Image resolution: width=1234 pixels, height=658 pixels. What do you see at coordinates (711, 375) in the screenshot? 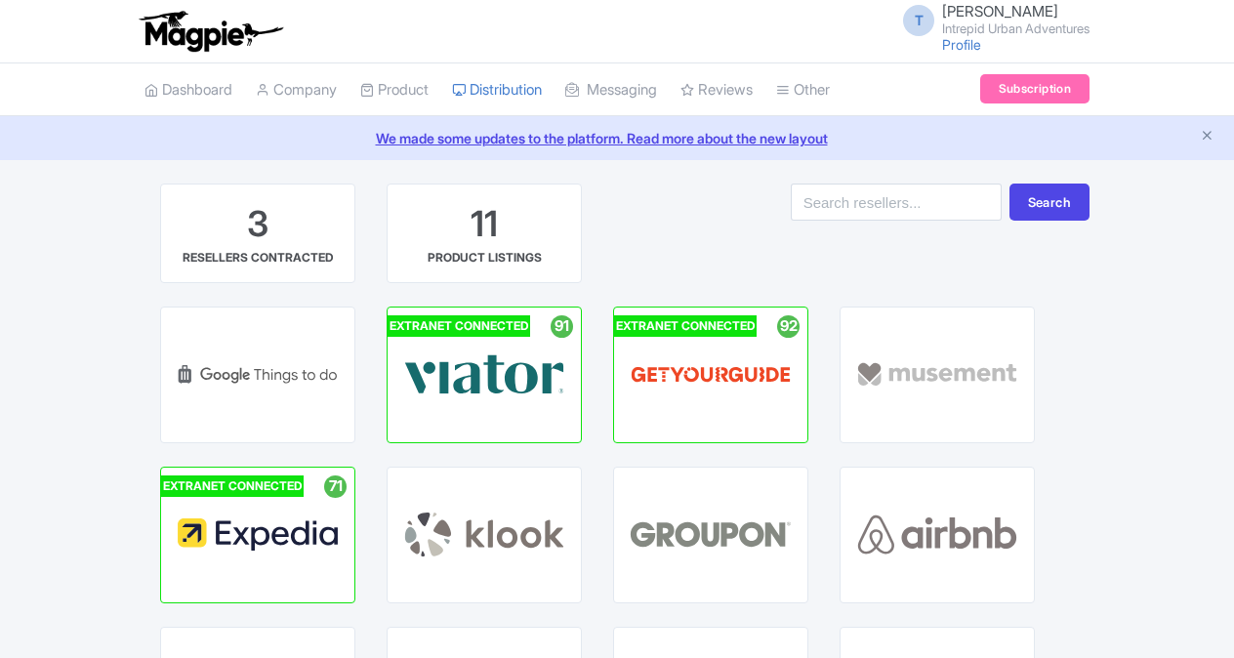
I see `a: EXTRANET CONNECTED 92` at bounding box center [711, 375].